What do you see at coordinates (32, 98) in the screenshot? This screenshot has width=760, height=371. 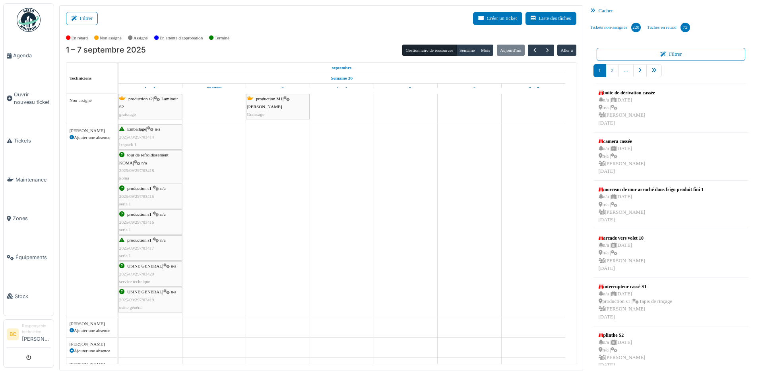 I see `span: Ouvrir nouveau ticket` at bounding box center [32, 98].